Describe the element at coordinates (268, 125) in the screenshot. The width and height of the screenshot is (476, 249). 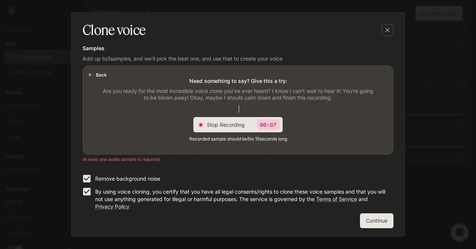
I see `p: 00:07` at that location.